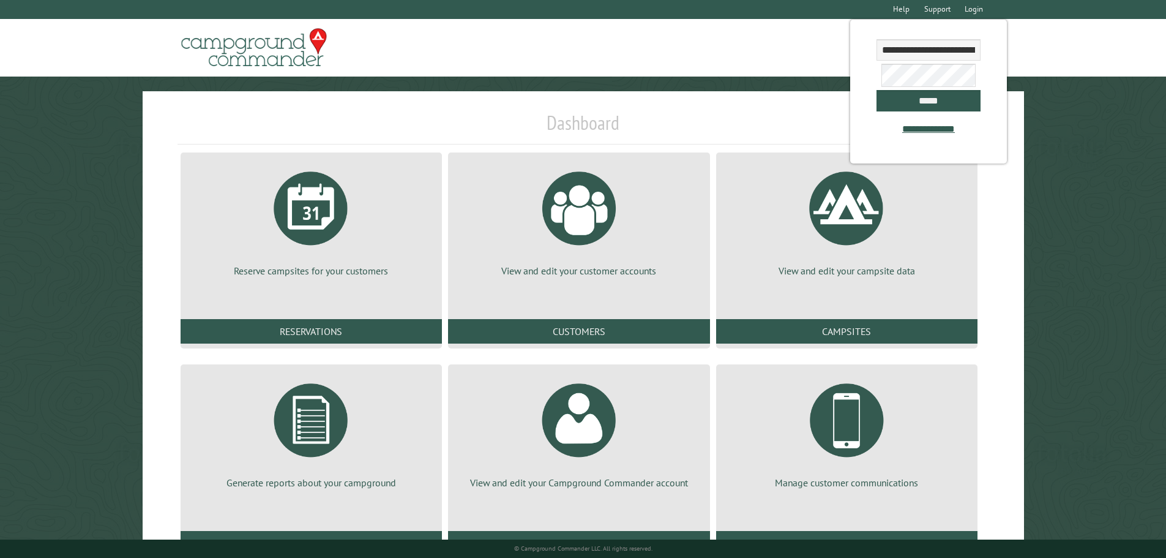 The width and height of the screenshot is (1166, 558). What do you see at coordinates (583, 548) in the screenshot?
I see `small: © Campground Commander LLC. All rights reserved.` at bounding box center [583, 548].